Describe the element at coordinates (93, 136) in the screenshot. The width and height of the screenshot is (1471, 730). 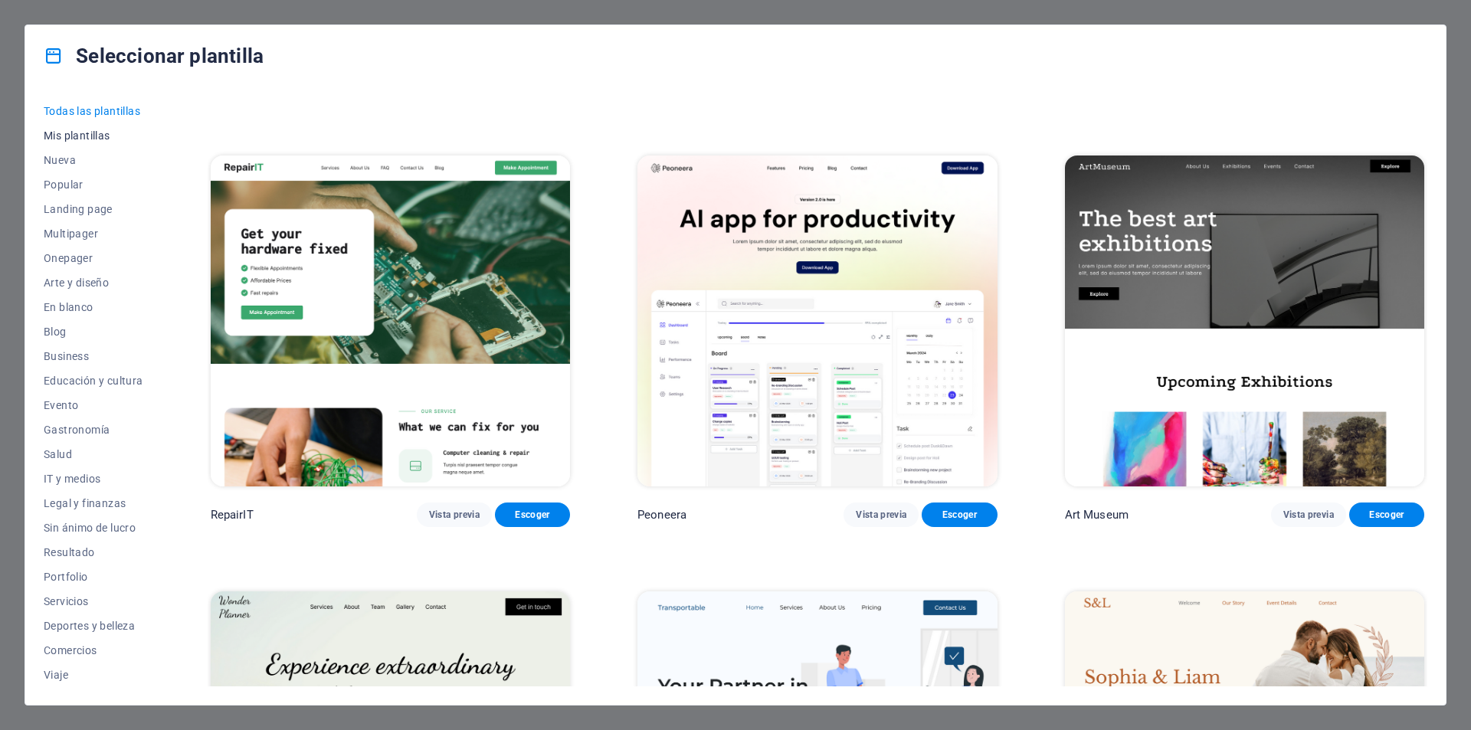
I see `button: Mis plantillas` at that location.